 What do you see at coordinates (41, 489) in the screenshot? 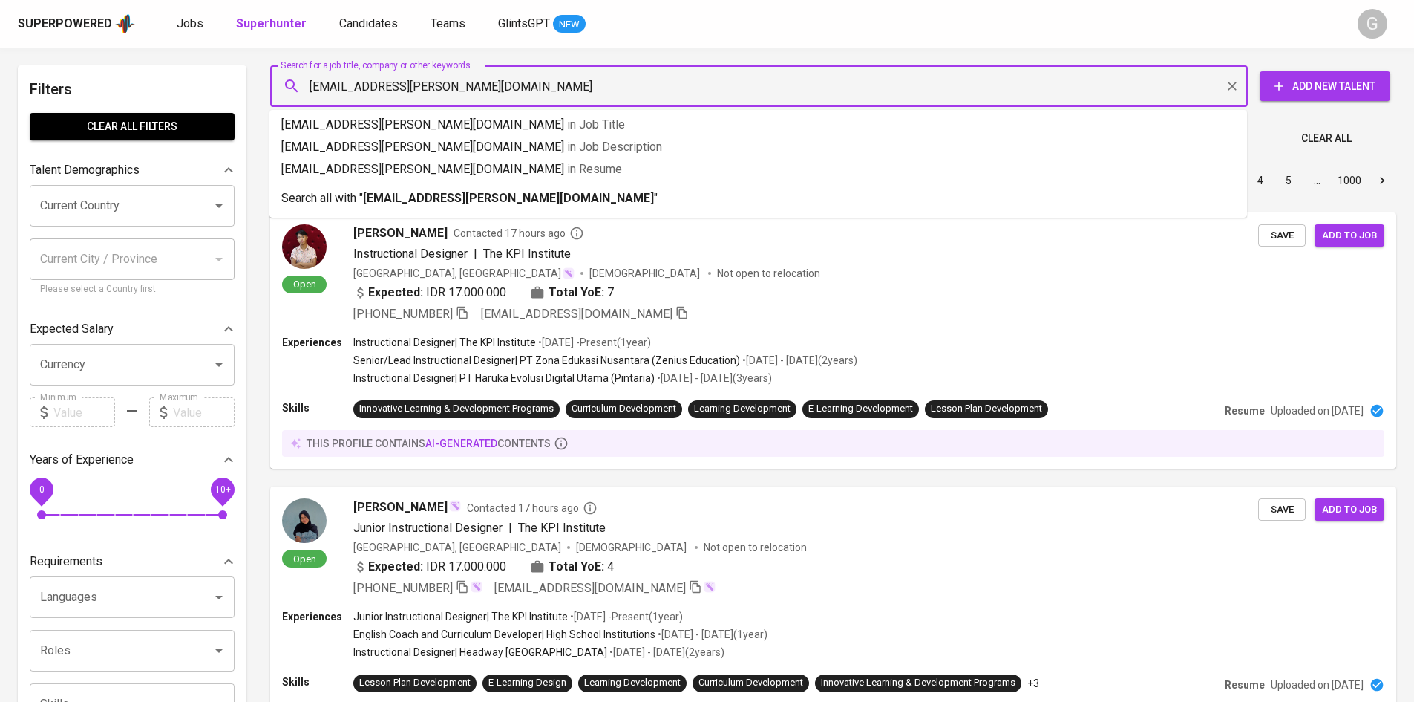
I see `span: 0` at bounding box center [41, 489].